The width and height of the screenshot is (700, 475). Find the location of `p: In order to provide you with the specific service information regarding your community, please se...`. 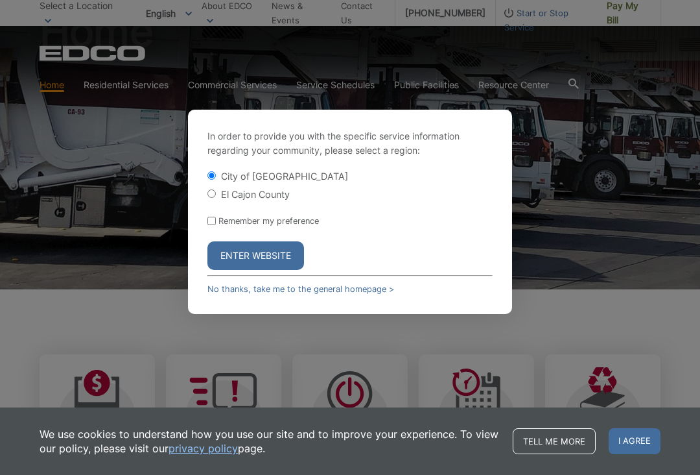

p: In order to provide you with the specific service information regarding your community, please se... is located at coordinates (350, 143).